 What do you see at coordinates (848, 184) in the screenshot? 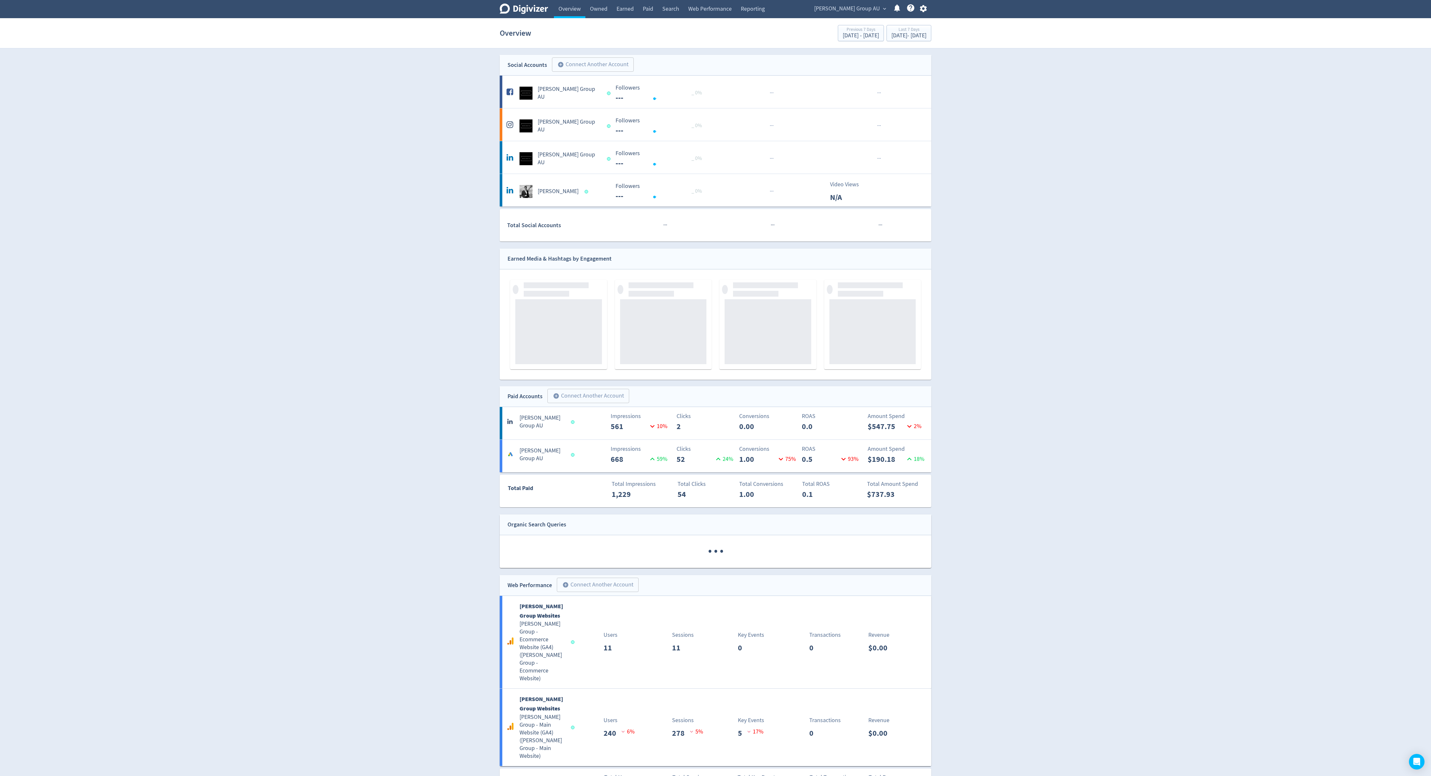
I see `p: Video Views` at bounding box center [848, 184].